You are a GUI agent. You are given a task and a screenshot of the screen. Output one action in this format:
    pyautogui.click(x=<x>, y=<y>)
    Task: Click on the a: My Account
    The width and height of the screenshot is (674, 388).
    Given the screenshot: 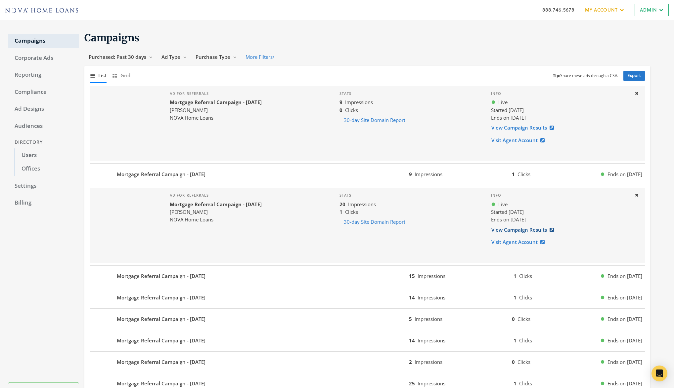 What is the action you would take?
    pyautogui.click(x=604, y=10)
    